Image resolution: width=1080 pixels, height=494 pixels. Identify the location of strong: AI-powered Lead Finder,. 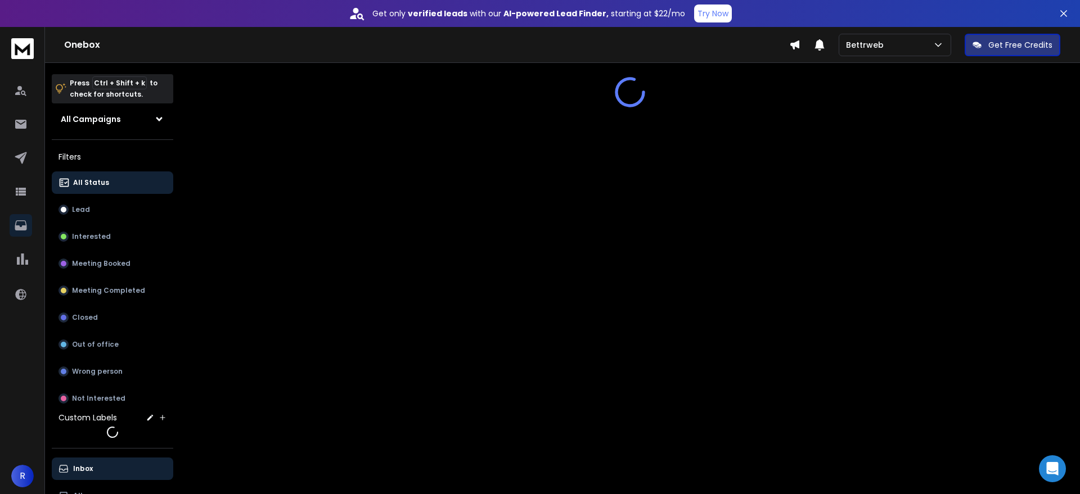
(556, 14).